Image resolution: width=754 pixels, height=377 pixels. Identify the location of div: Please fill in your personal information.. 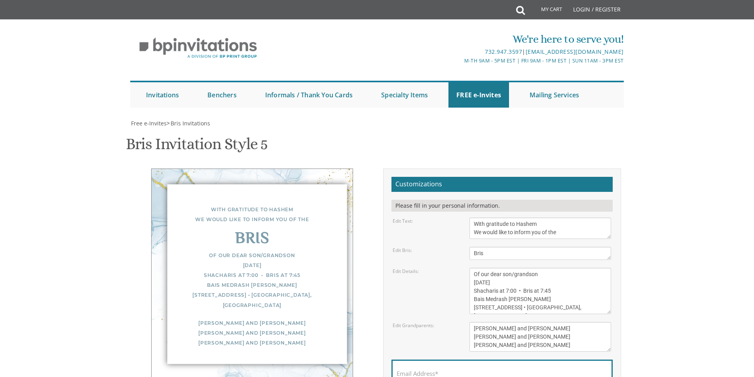
(502, 206).